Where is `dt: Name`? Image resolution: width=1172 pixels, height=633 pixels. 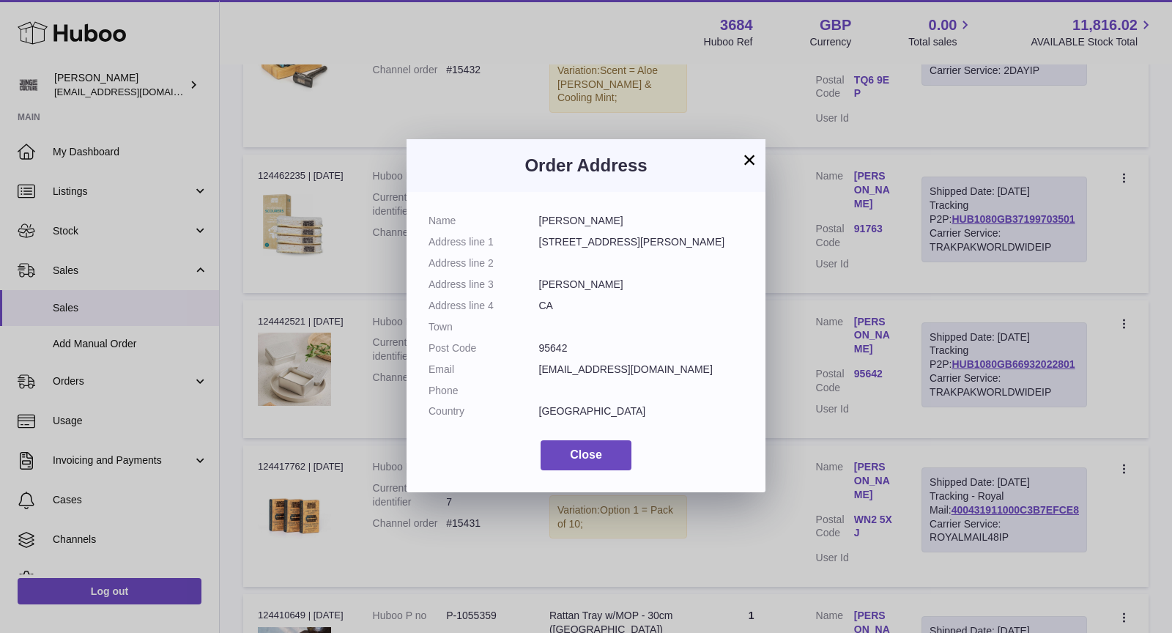
dt: Name is located at coordinates (483, 220).